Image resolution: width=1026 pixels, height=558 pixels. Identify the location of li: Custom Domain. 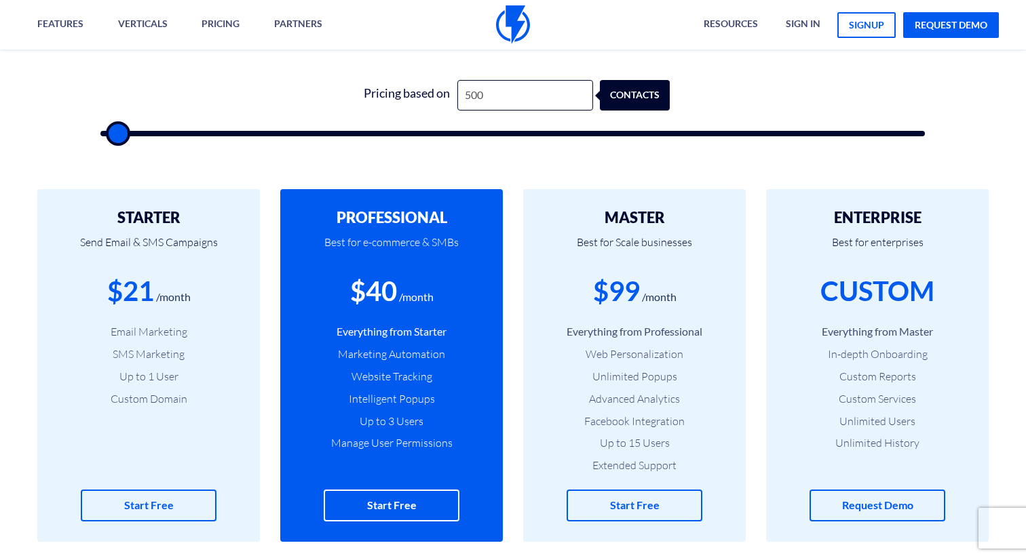
(149, 399).